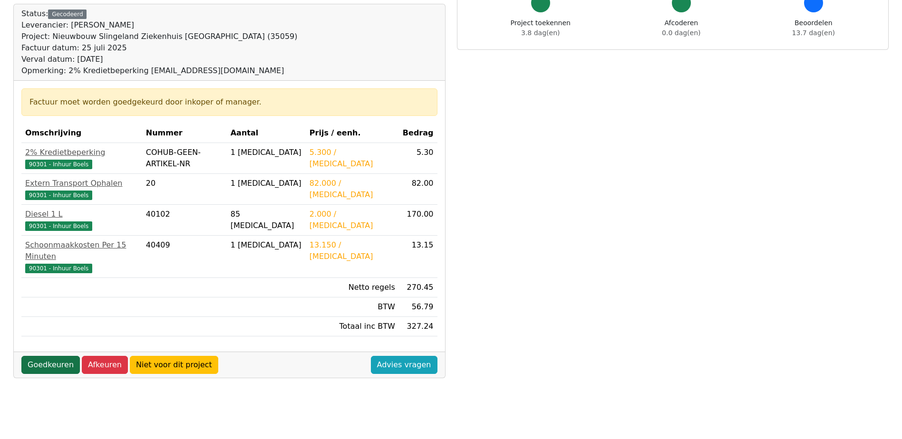 The image size is (902, 439). I want to click on a: Niet voor dit project, so click(174, 365).